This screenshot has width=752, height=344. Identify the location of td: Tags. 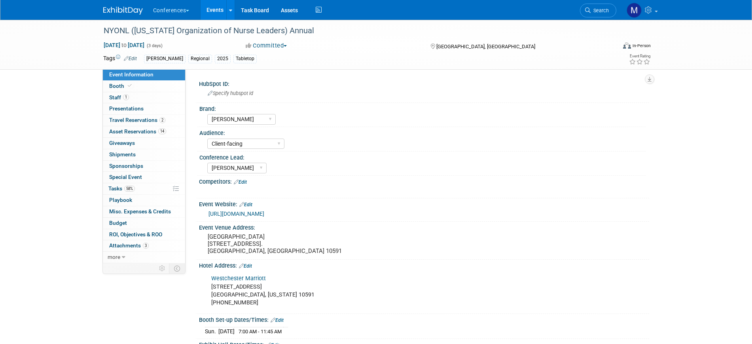
(120, 59).